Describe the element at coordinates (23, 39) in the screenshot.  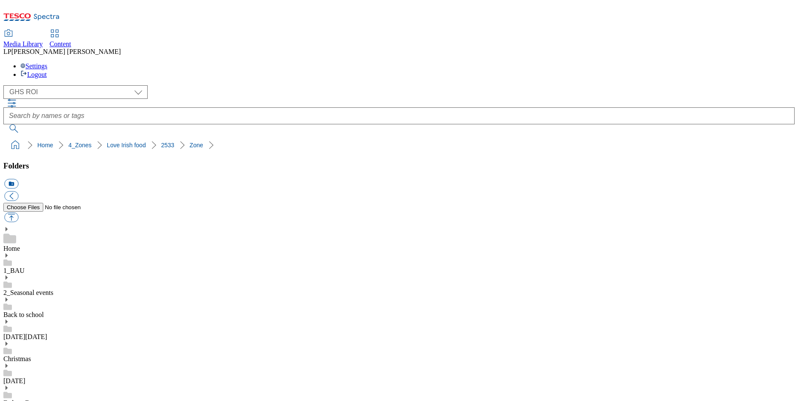
I see `a: Media Library` at that location.